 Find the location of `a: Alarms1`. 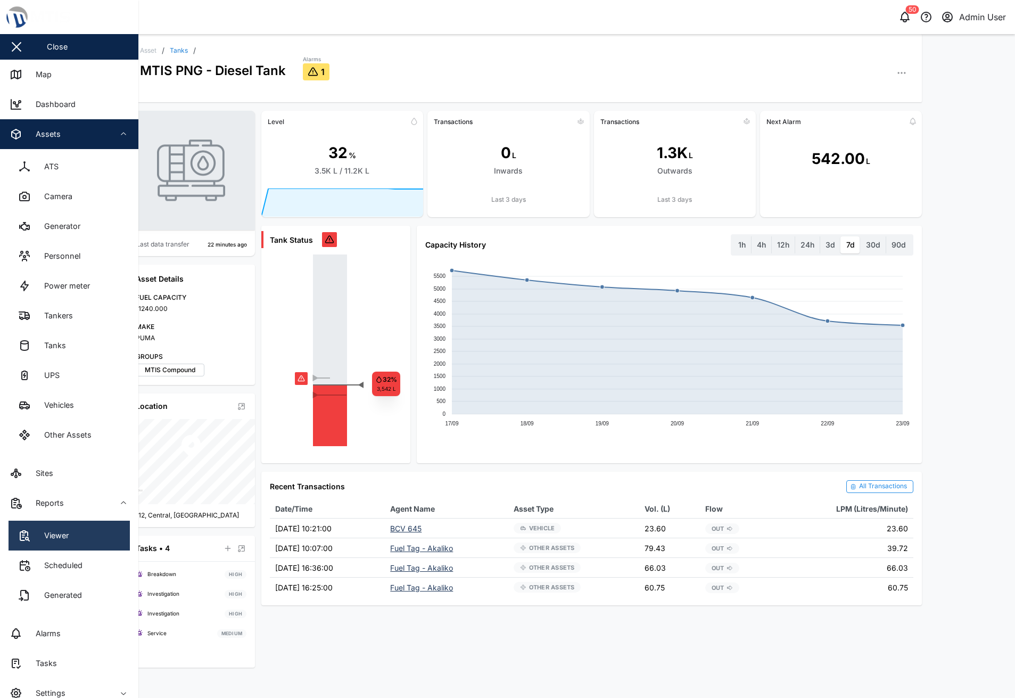

a: Alarms1 is located at coordinates (316, 68).